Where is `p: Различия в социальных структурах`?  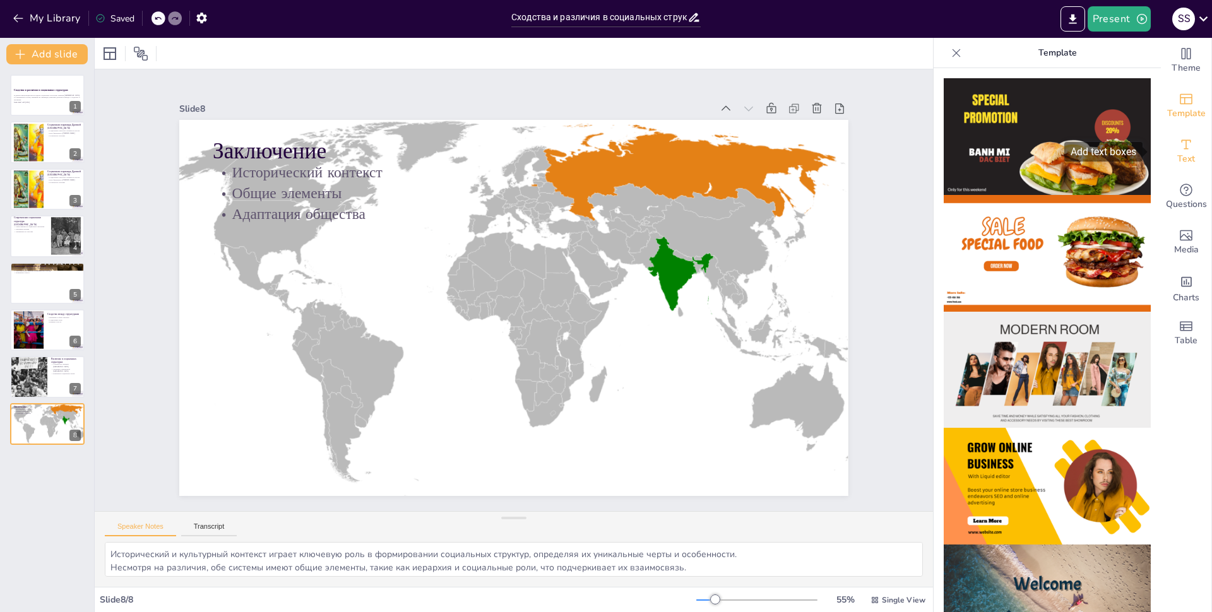 p: Различия в социальных структурах is located at coordinates (66, 360).